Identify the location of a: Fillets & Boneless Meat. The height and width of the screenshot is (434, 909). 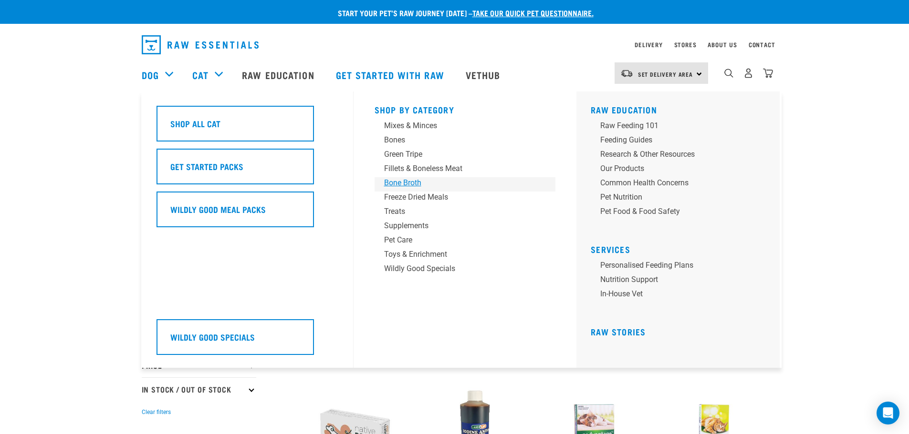
(465, 170).